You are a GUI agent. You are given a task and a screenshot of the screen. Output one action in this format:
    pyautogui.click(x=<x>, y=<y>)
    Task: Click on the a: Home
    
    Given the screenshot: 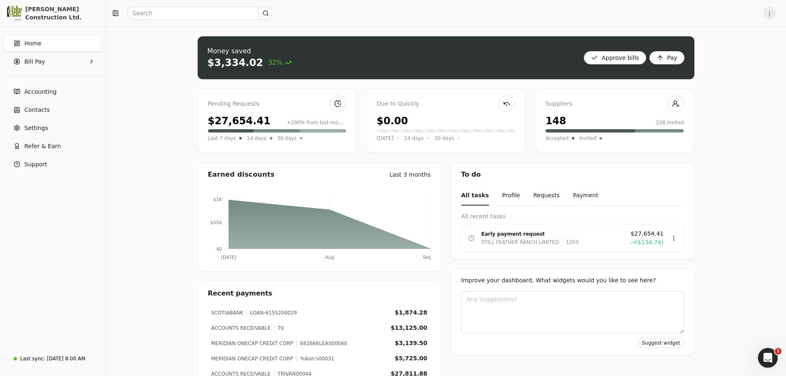 What is the action you would take?
    pyautogui.click(x=52, y=43)
    